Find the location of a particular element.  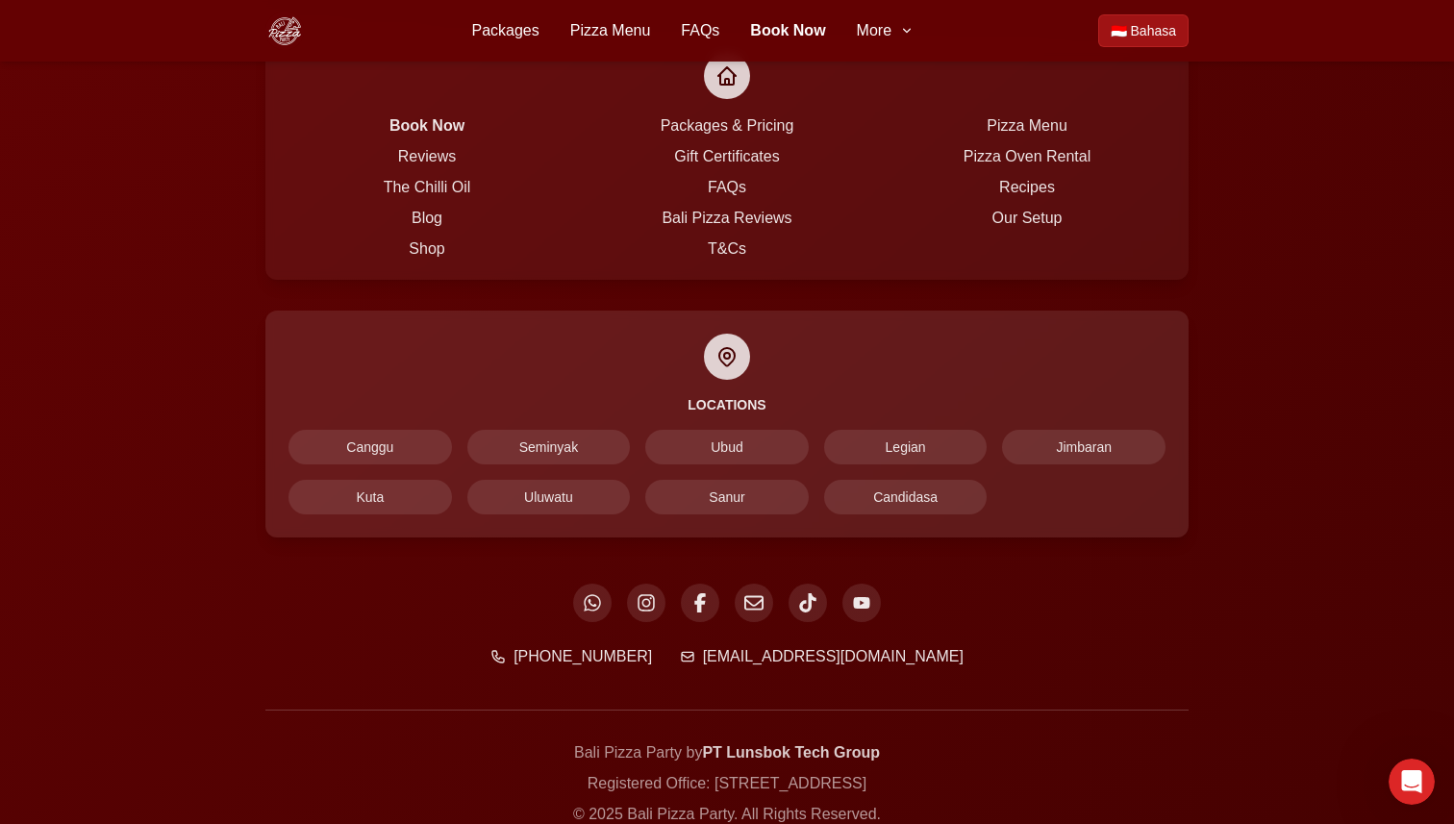

p: Bali Pizza Party by is located at coordinates (727, 753).